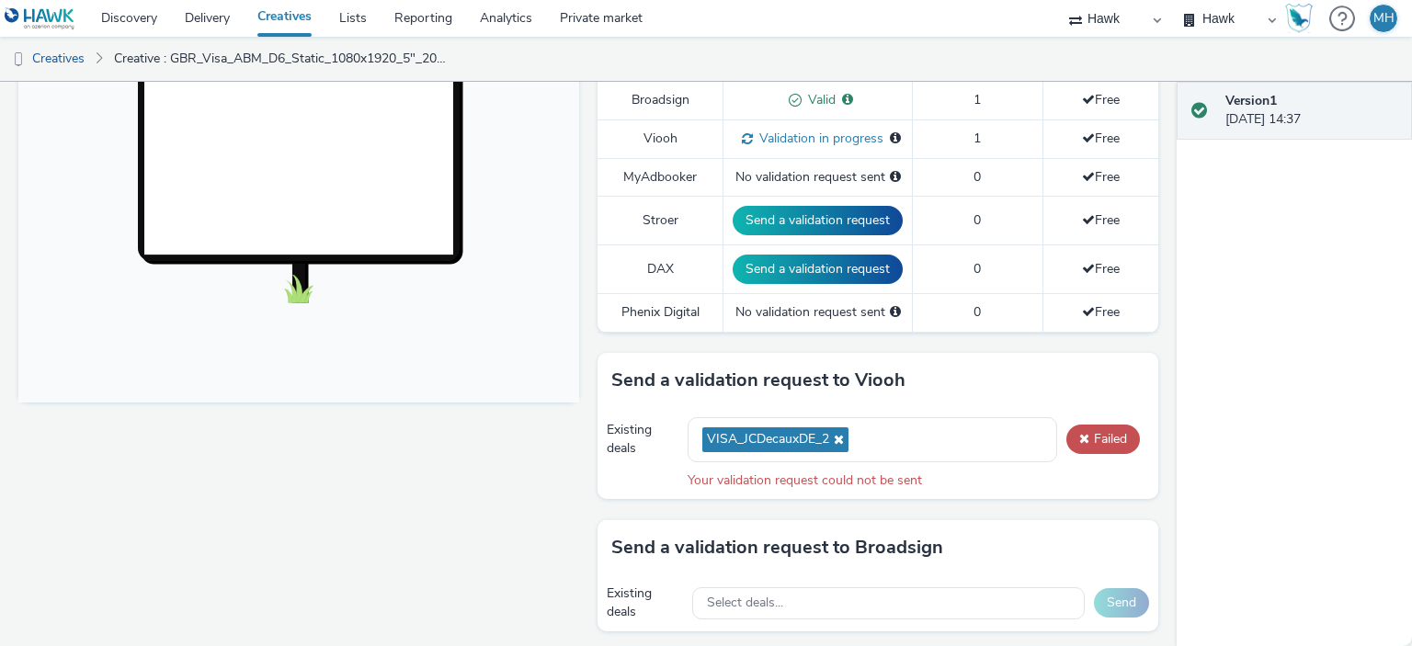 The width and height of the screenshot is (1412, 646). Describe the element at coordinates (1103, 439) in the screenshot. I see `button: Failed` at that location.